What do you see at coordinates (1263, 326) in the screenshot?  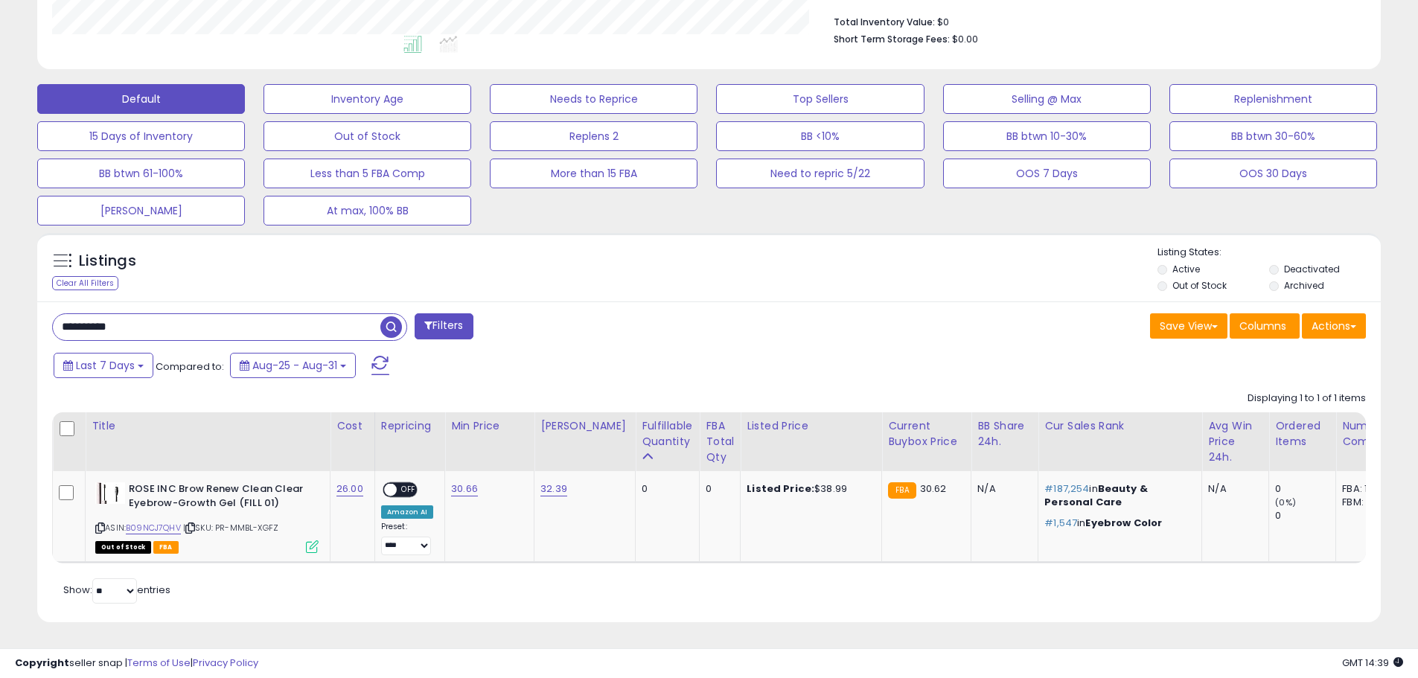 I see `span: Columns` at bounding box center [1263, 326].